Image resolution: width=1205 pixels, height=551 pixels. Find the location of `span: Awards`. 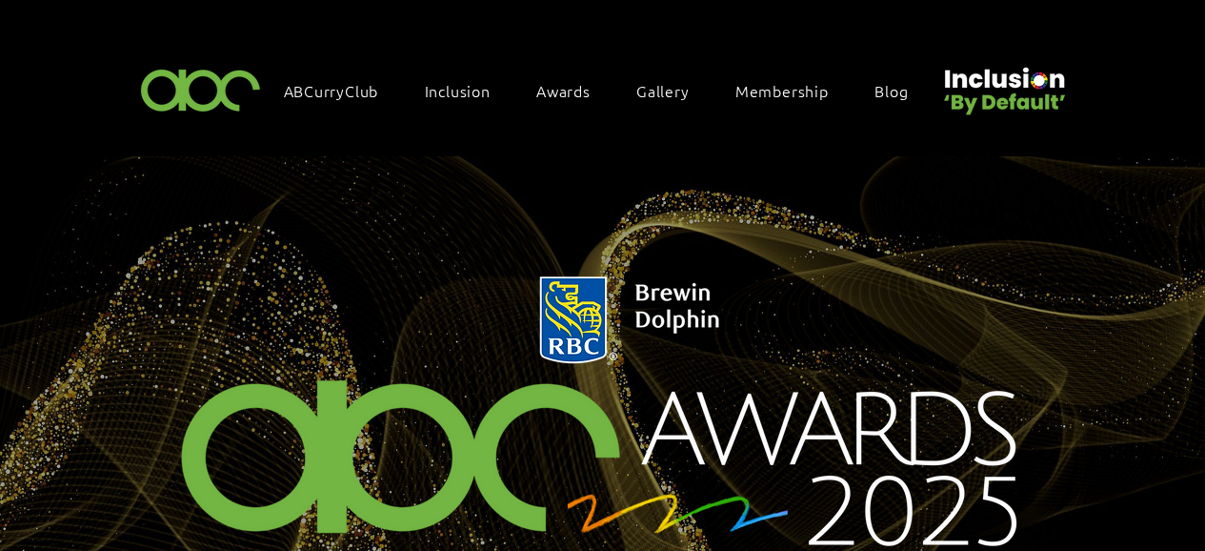

span: Awards is located at coordinates (563, 90).